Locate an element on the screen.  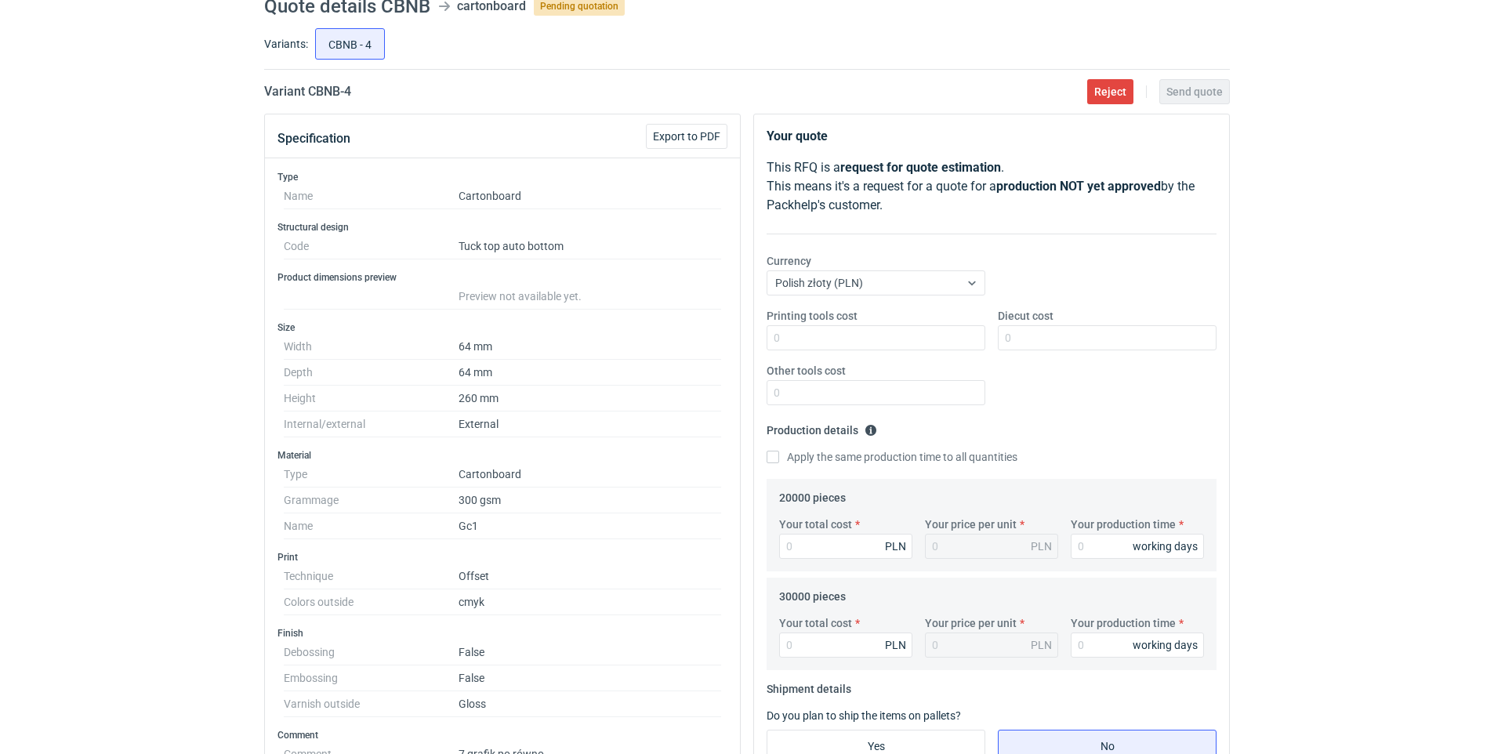
dd: 260 mm is located at coordinates (590, 398).